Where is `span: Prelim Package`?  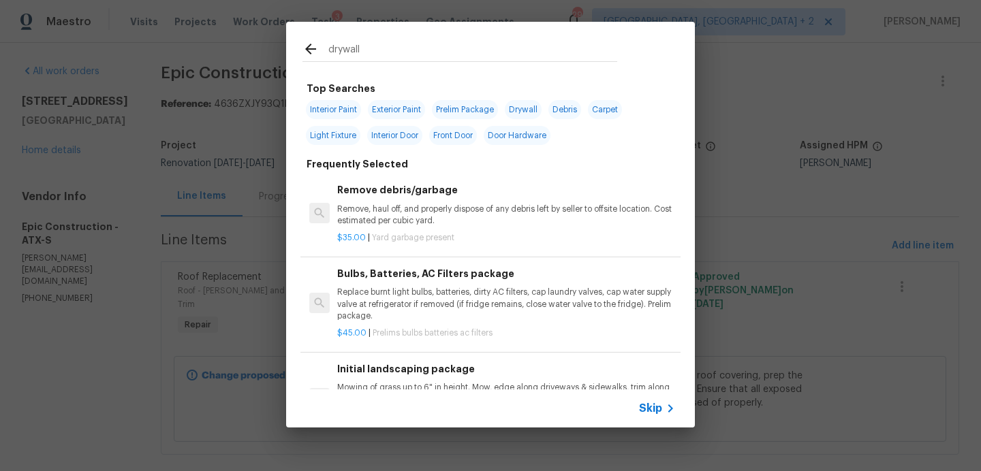
span: Prelim Package is located at coordinates (465, 110).